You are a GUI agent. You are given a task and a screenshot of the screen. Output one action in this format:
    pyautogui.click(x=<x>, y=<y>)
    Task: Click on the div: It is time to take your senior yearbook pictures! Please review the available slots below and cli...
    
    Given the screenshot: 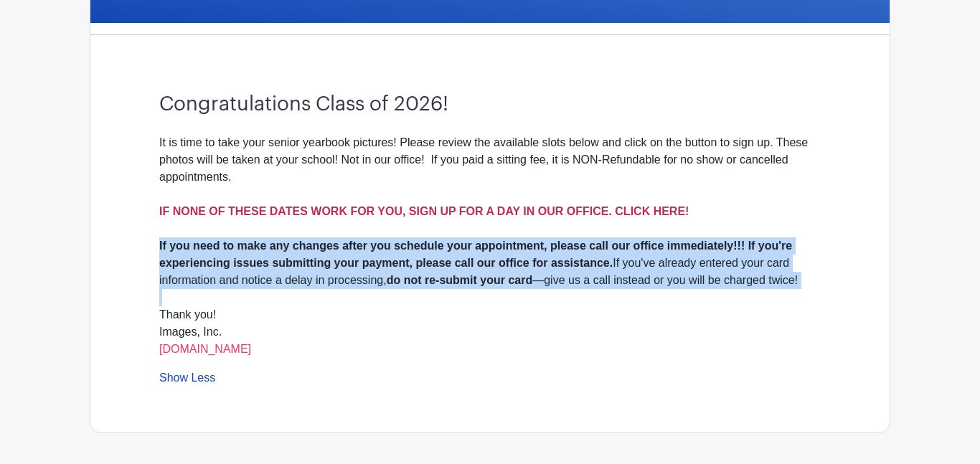 What is the action you would take?
    pyautogui.click(x=490, y=186)
    